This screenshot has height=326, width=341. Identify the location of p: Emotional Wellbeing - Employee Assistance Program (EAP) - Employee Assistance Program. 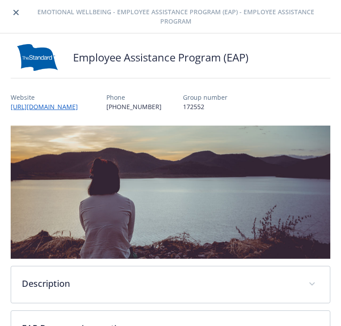
(176, 16).